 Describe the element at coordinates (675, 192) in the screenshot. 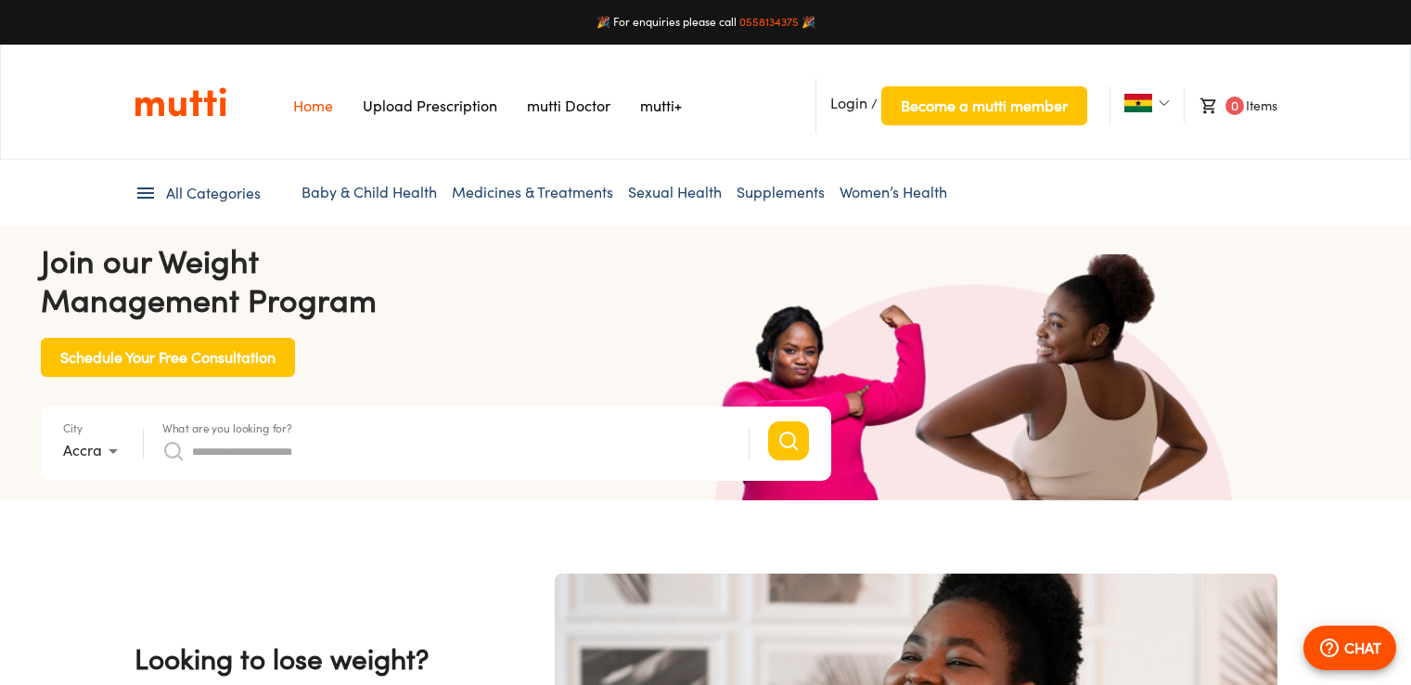

I see `a: Sexual Health` at that location.